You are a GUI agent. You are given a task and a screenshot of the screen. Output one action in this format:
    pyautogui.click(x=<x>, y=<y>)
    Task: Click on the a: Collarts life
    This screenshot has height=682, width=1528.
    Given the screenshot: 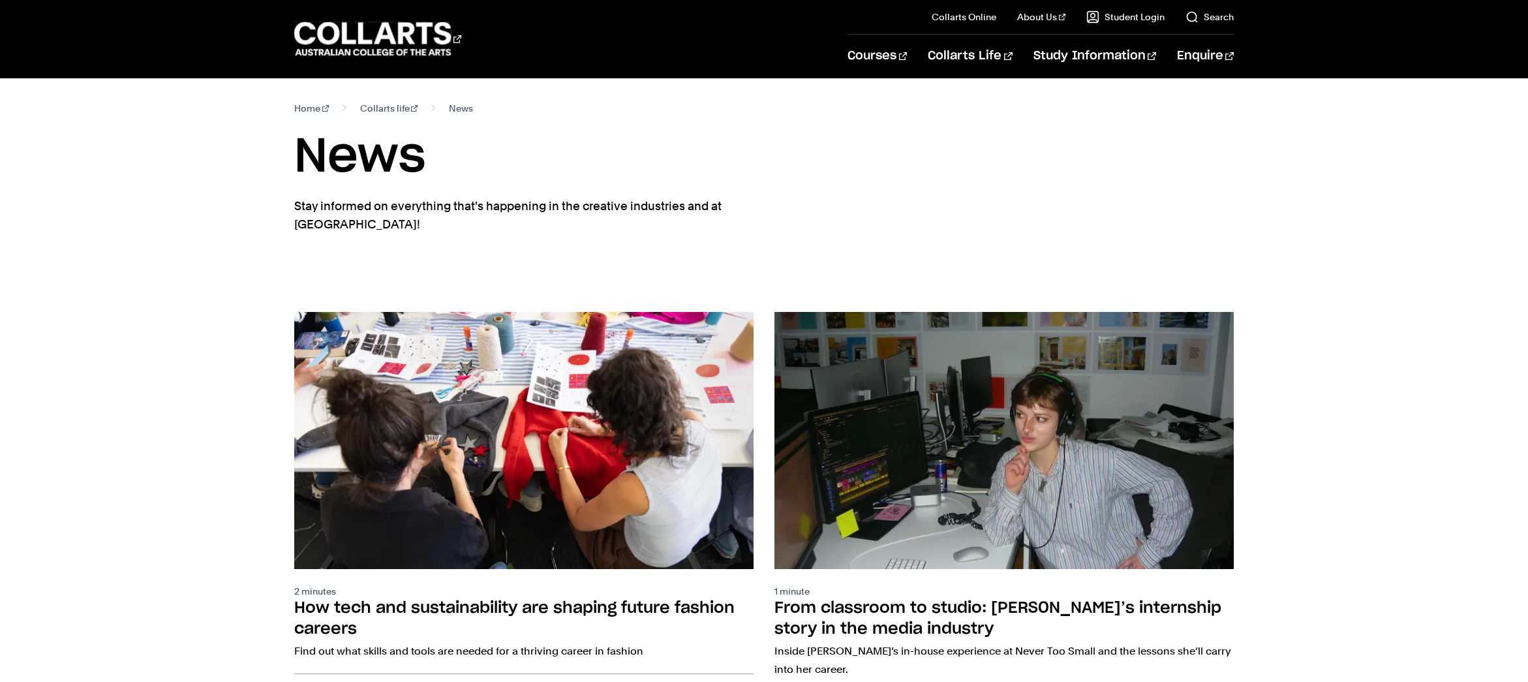 What is the action you would take?
    pyautogui.click(x=389, y=108)
    